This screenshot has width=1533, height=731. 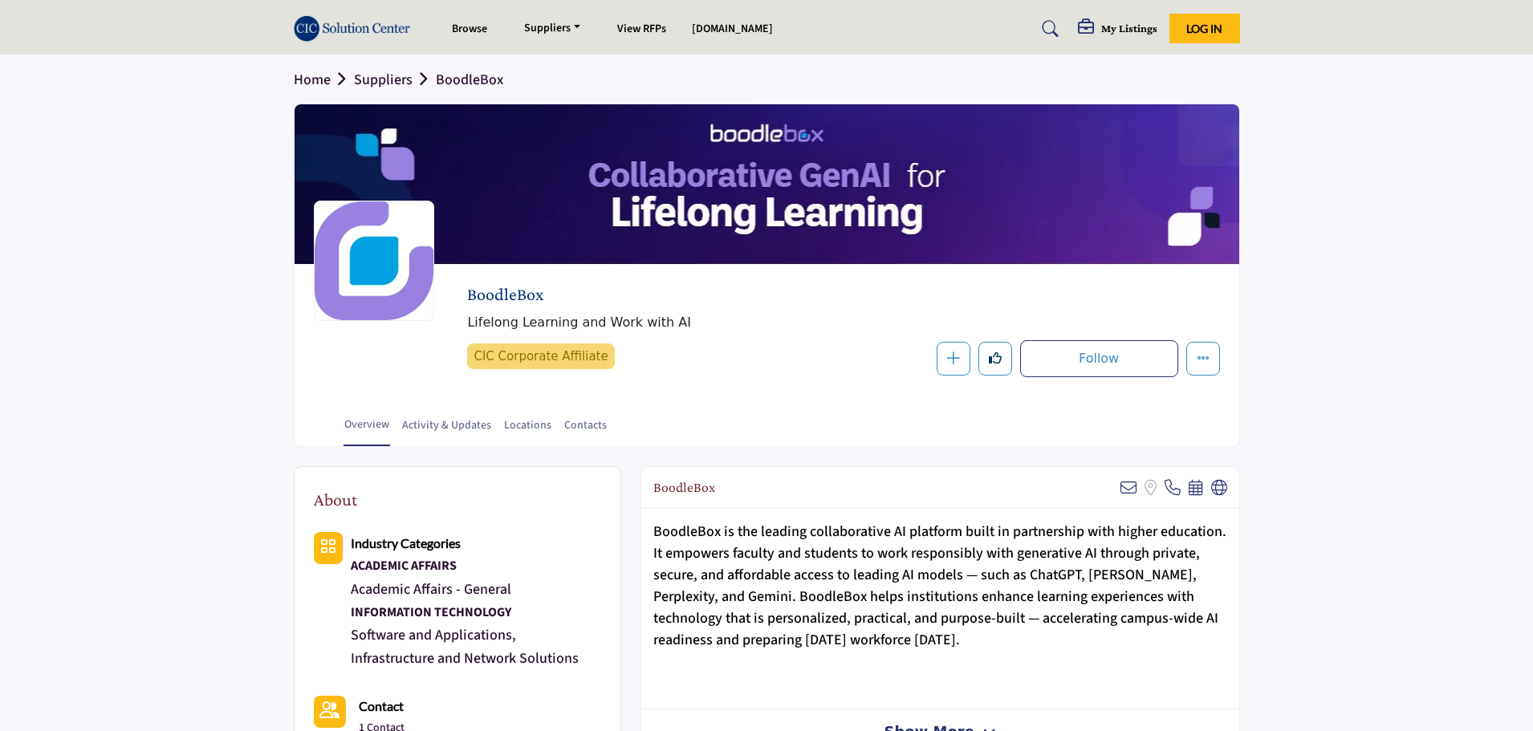 What do you see at coordinates (476, 566) in the screenshot?
I see `a: ACADEMIC AFFAIRS` at bounding box center [476, 566].